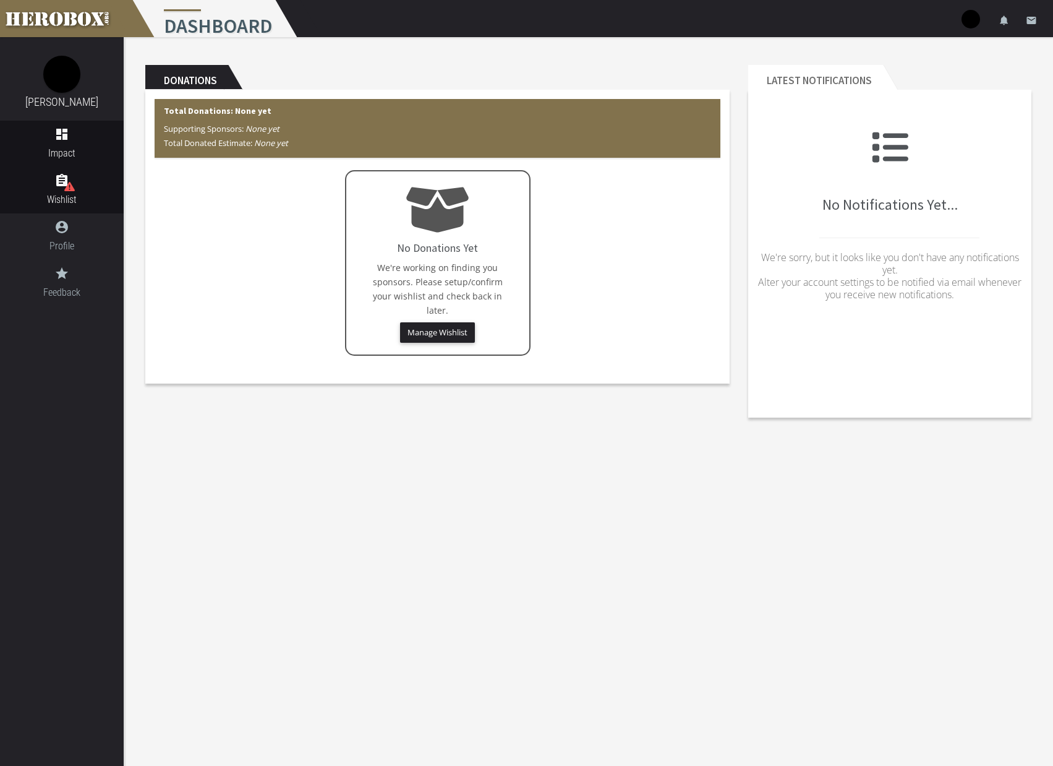 This screenshot has width=1053, height=766. What do you see at coordinates (438, 289) in the screenshot?
I see `p: We're working on finding you sponsors. Please setup/confirm your wishlist and check back in later.` at bounding box center [438, 289].